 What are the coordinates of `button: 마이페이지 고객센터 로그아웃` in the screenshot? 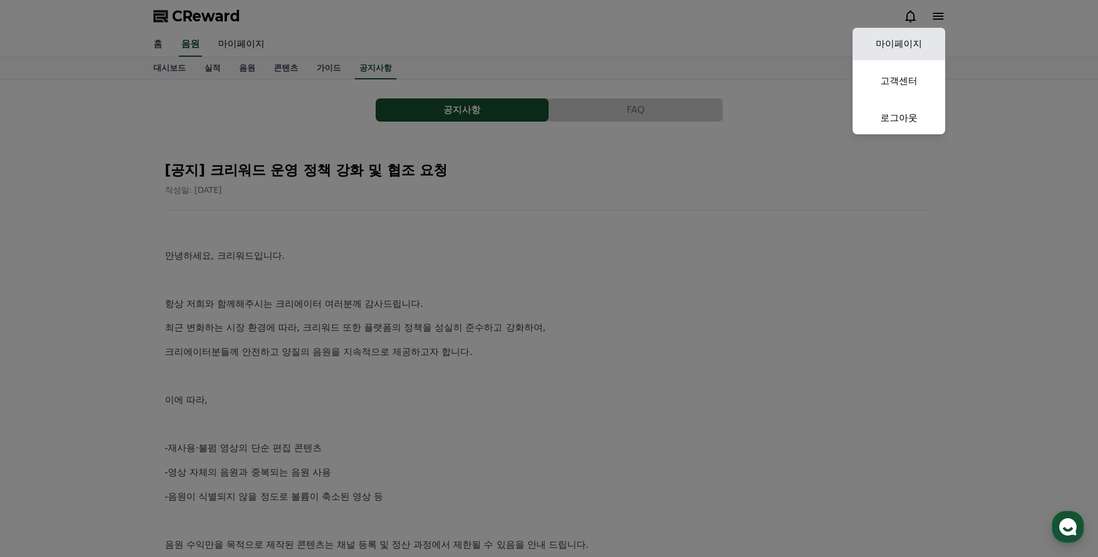 It's located at (899, 81).